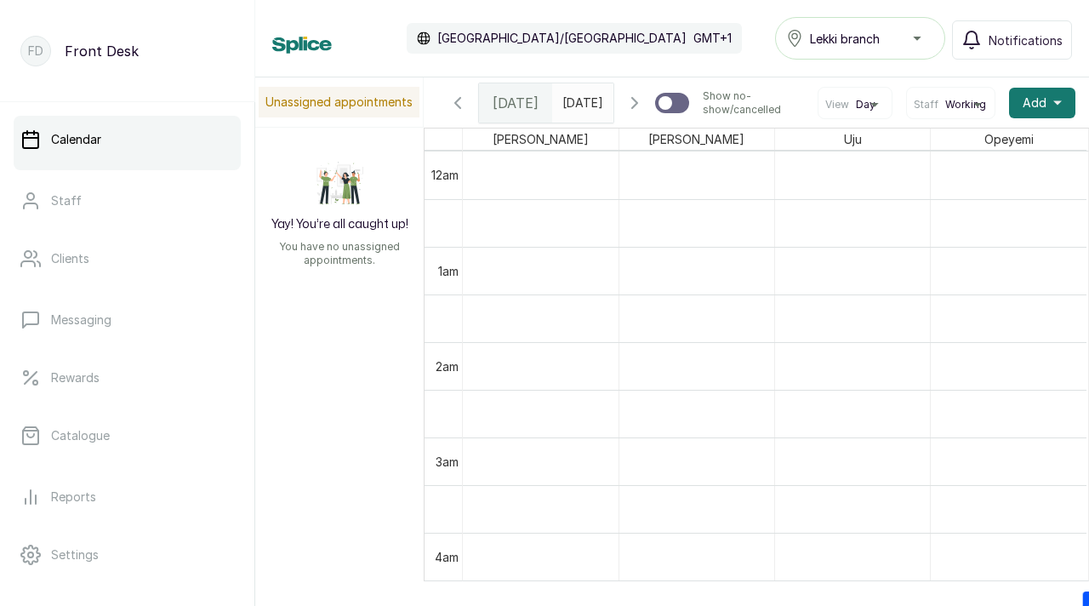 The width and height of the screenshot is (1089, 606). I want to click on a: Calendar, so click(127, 140).